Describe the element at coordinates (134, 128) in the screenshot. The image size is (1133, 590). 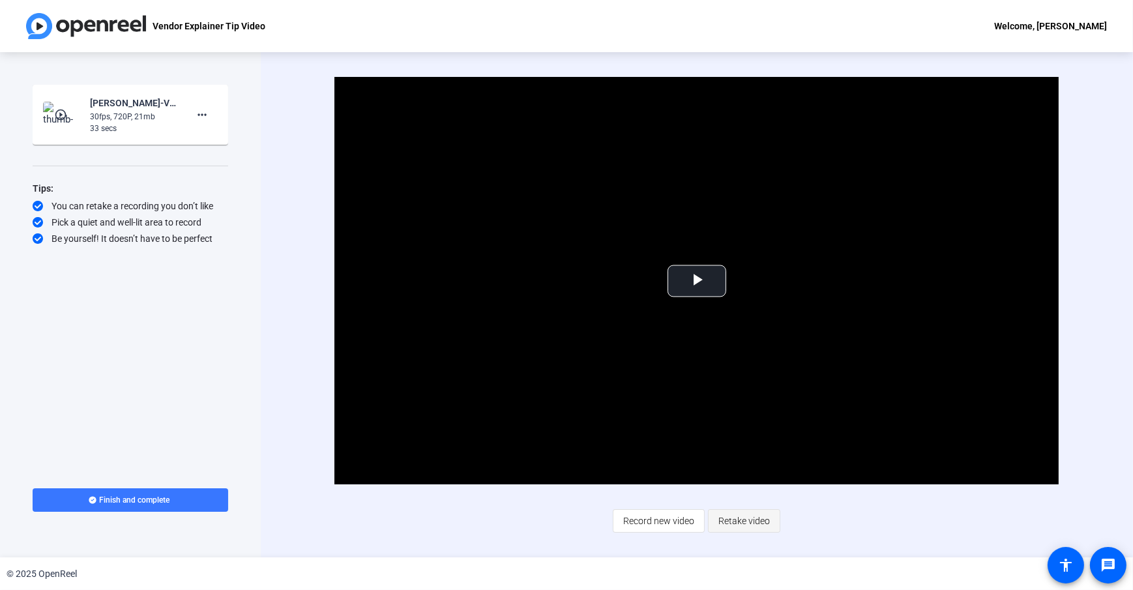
I see `div: 33 secs` at that location.